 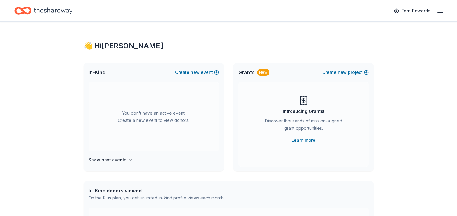 I want to click on div: In-Kind donors viewed, so click(x=156, y=191).